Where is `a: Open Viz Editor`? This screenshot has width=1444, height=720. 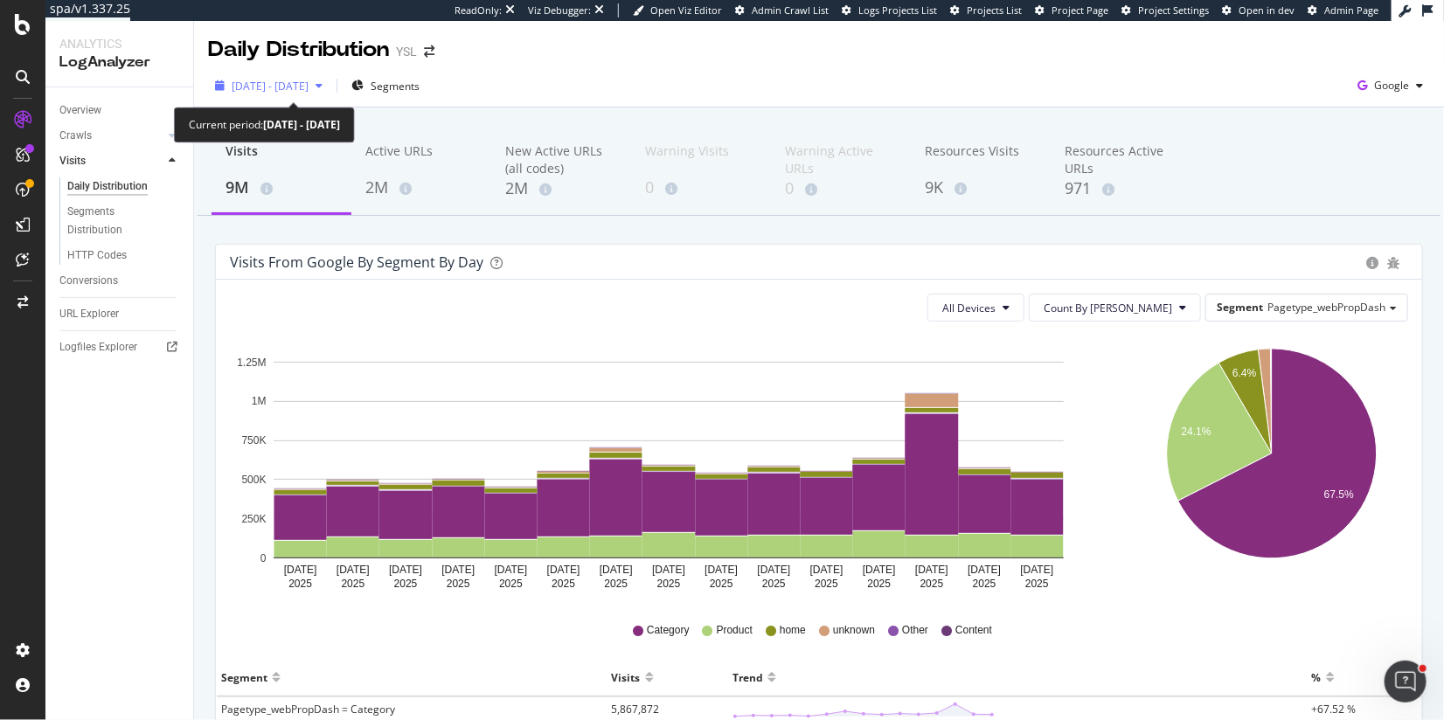
a: Open Viz Editor is located at coordinates (678, 10).